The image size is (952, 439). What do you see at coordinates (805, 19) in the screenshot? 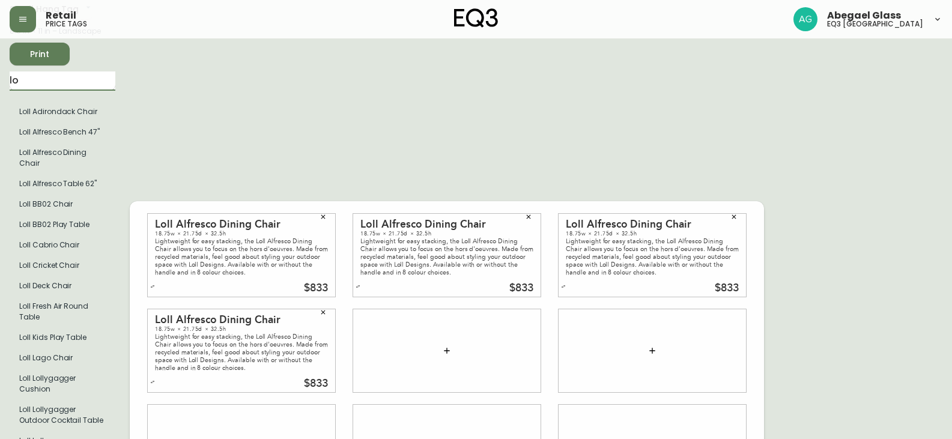
I see `img: ffcb3a98c62deb47deacec1bf39f4e65` at bounding box center [805, 19].